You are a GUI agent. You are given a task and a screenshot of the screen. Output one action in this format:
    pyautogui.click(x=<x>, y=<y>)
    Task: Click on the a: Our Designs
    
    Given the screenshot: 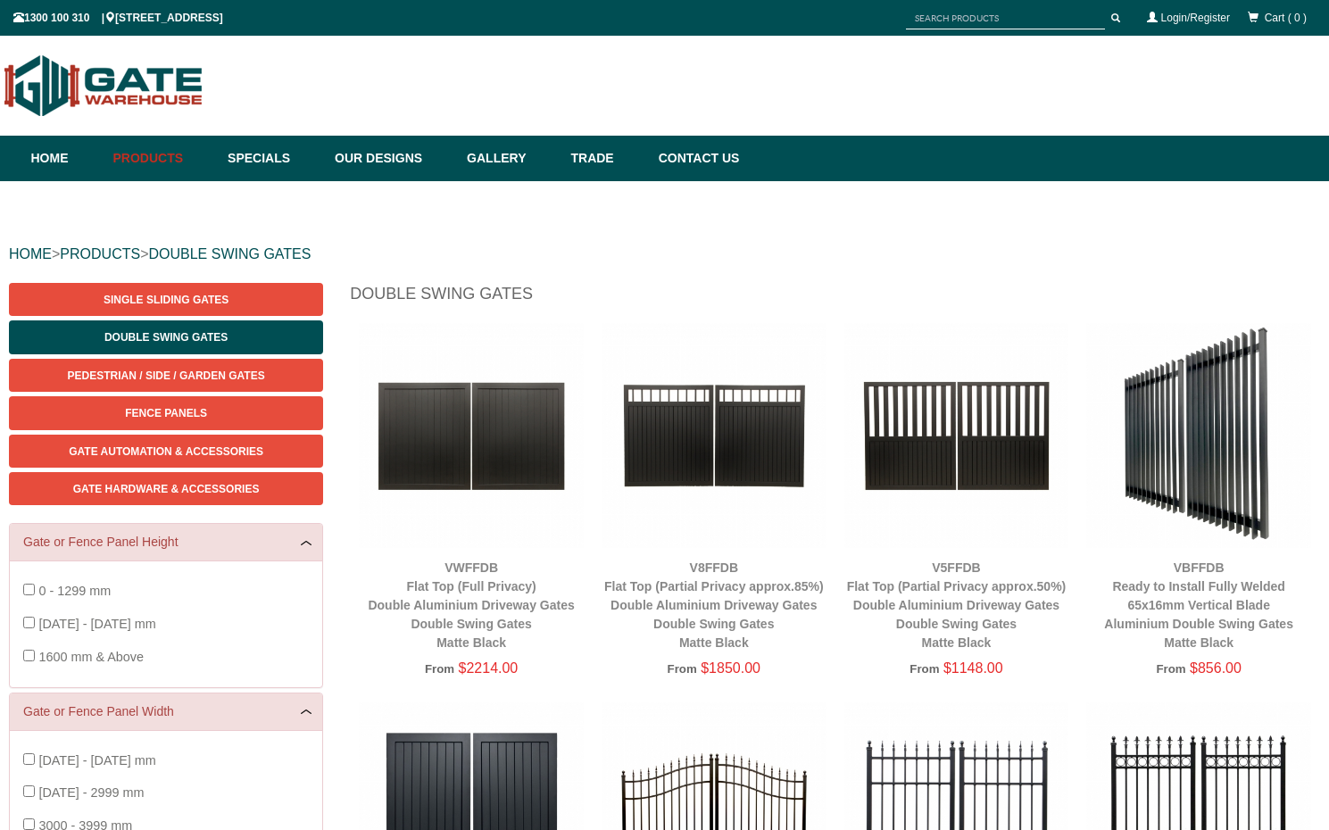 What is the action you would take?
    pyautogui.click(x=392, y=158)
    